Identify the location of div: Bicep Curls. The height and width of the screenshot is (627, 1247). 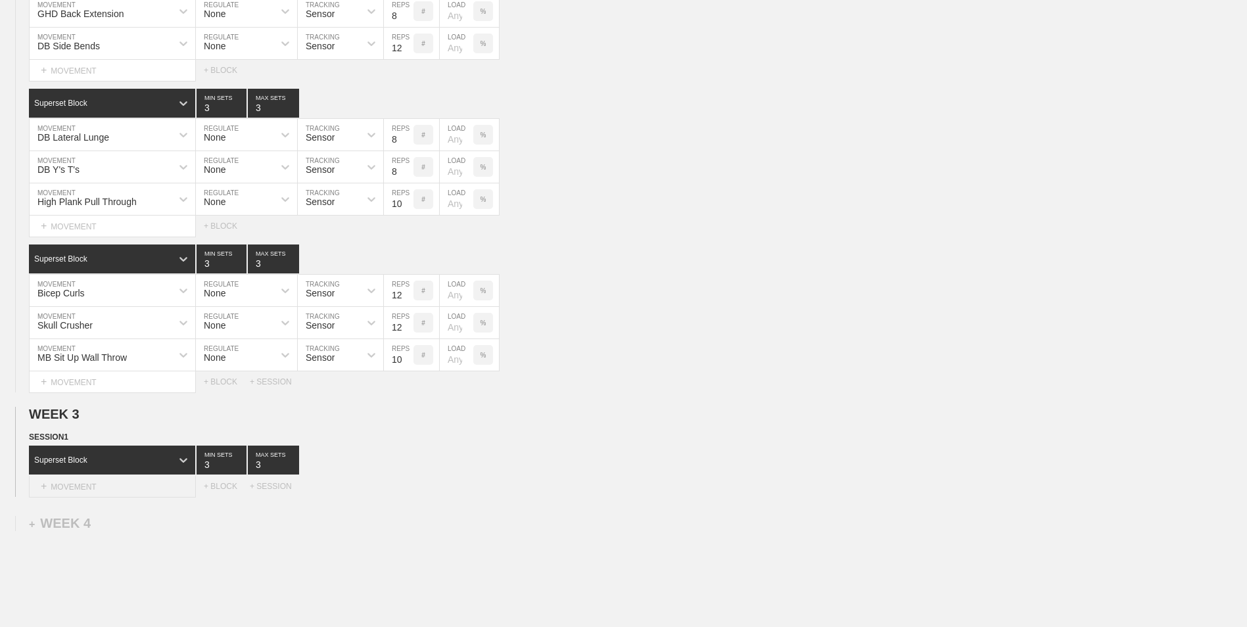
(61, 293).